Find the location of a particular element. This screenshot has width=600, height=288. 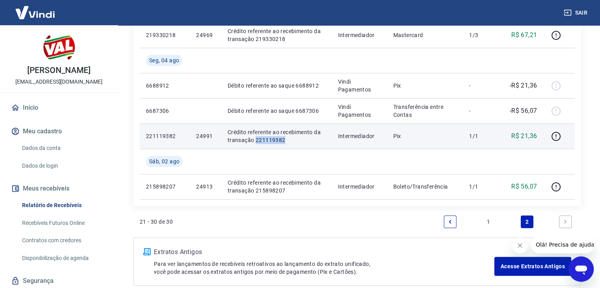

p: Débito referente ao saque 6688912 is located at coordinates (277, 86).